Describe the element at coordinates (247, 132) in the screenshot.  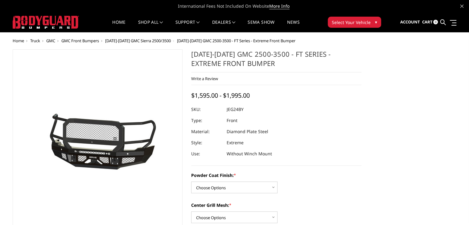
I see `dd: Diamond Plate Steel` at that location.